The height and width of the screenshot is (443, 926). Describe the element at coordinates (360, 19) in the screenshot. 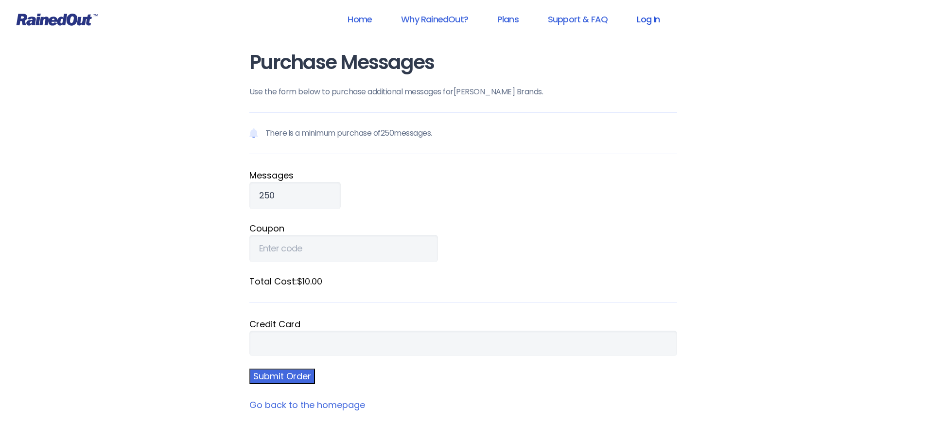

I see `a: Home` at that location.